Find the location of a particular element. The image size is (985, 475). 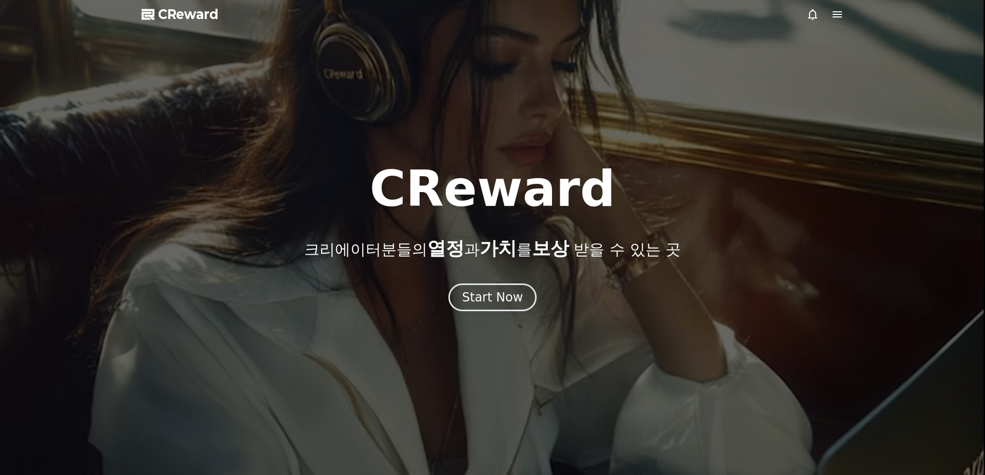

span: 보상 is located at coordinates (551, 248).